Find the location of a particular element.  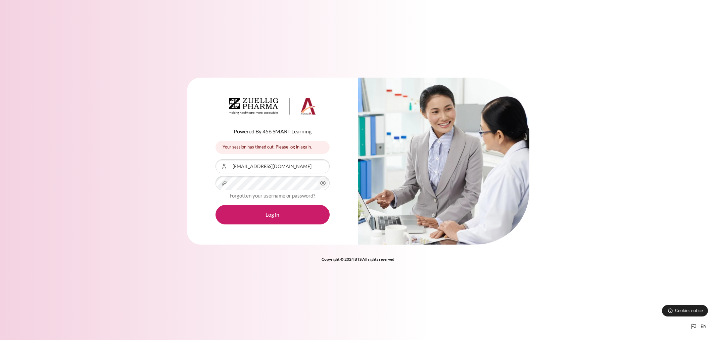

a: Architeck is located at coordinates (273, 107).